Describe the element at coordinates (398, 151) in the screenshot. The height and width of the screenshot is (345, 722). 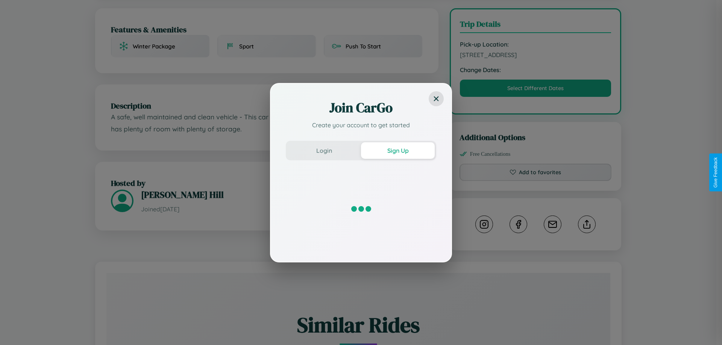
I see `button: Sign Up` at that location.